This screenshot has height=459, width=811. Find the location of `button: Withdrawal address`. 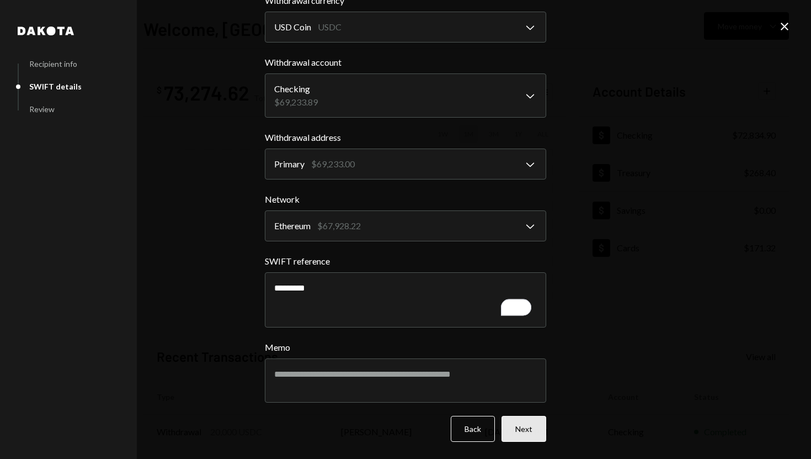

button: Withdrawal address is located at coordinates (406, 164).